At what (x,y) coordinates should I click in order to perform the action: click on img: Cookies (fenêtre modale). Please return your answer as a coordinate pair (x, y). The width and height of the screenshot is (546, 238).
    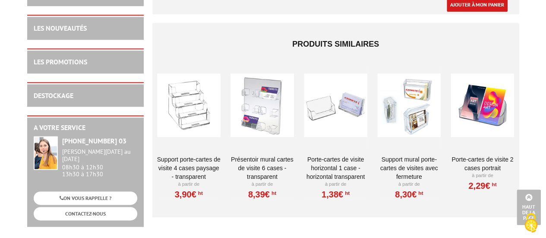
    Looking at the image, I should click on (531, 223).